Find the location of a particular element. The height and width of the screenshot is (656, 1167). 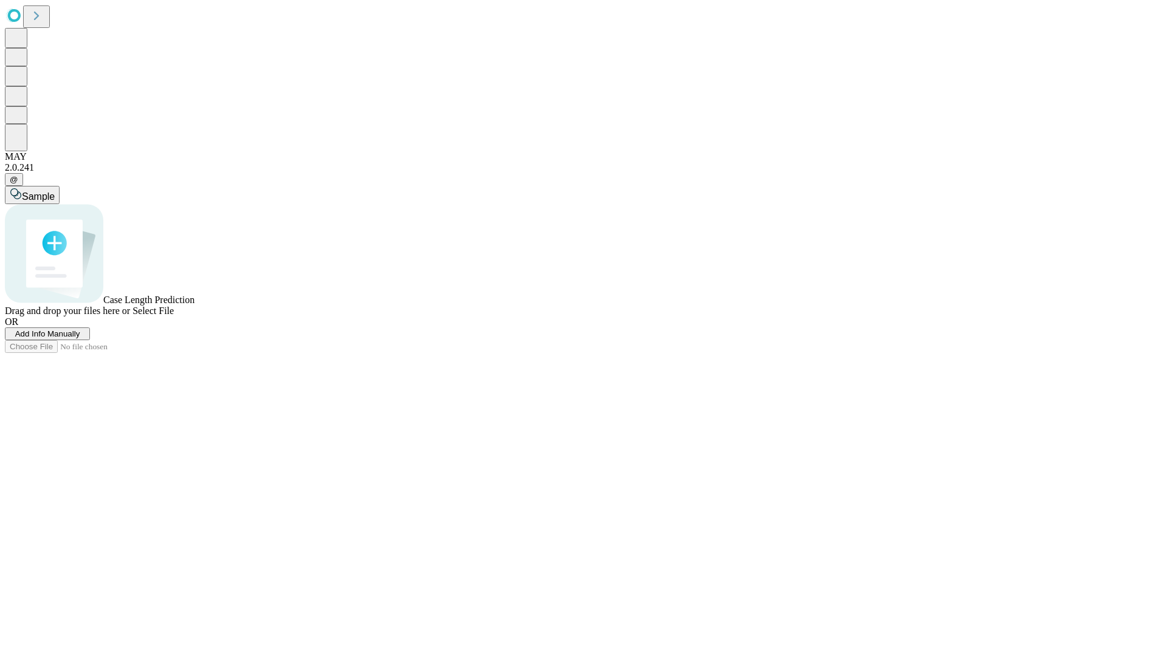

span: Case Length Prediction is located at coordinates (149, 300).